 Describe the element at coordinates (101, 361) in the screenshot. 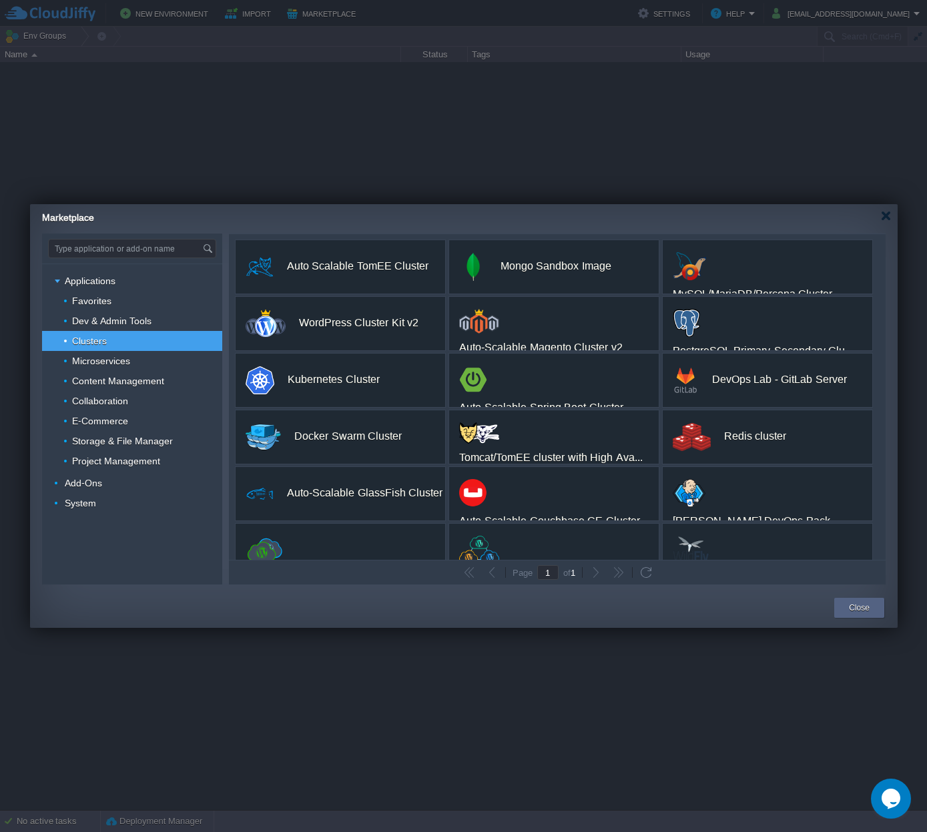

I see `span: Microservices` at that location.